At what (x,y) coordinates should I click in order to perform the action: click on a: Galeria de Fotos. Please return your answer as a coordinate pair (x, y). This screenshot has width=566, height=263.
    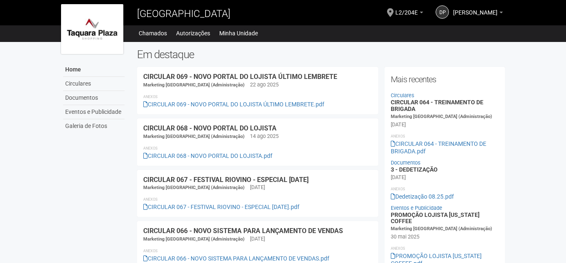
    Looking at the image, I should click on (94, 126).